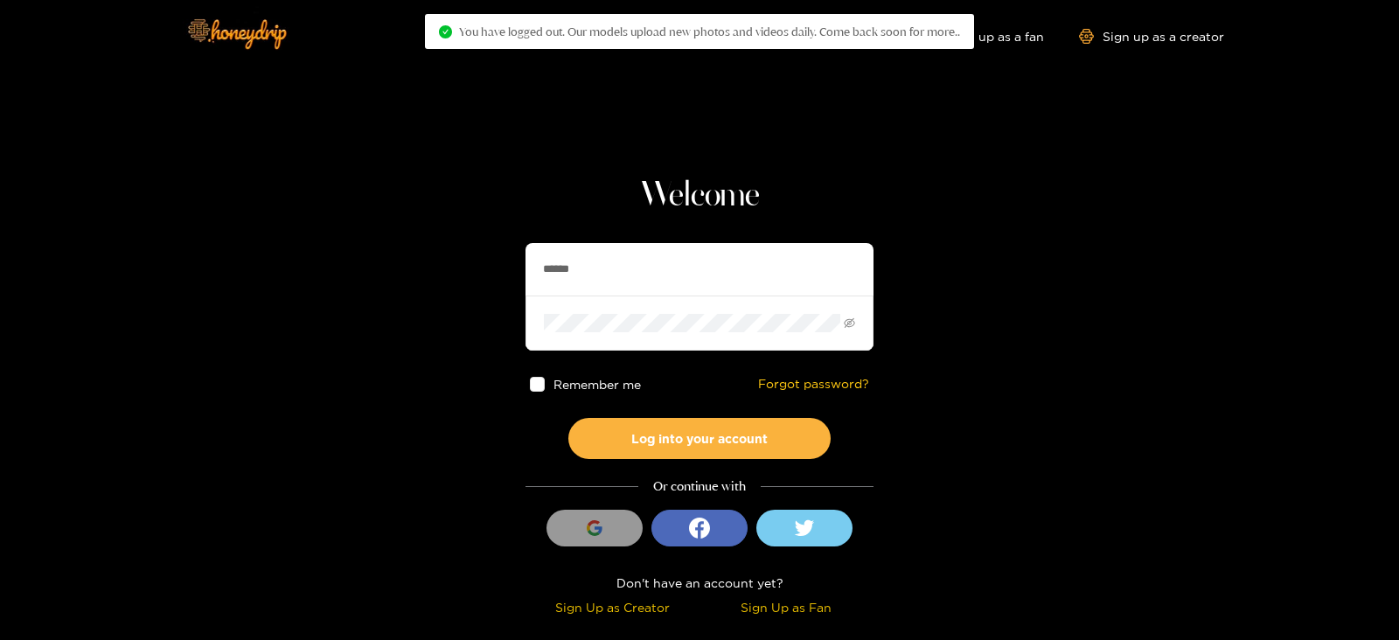 The width and height of the screenshot is (1399, 640). I want to click on div: Or continue with, so click(700, 486).